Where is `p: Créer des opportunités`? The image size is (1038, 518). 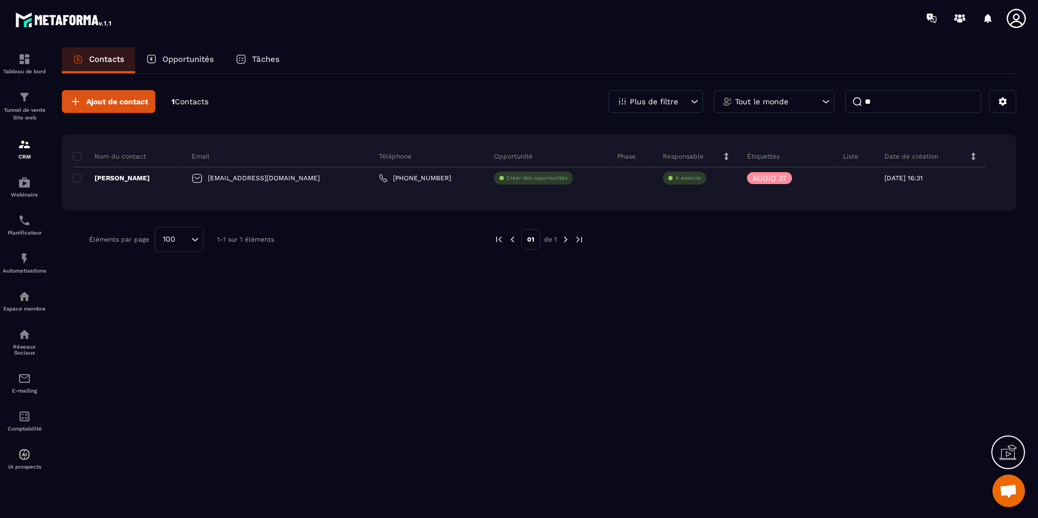
p: Créer des opportunités is located at coordinates (537, 178).